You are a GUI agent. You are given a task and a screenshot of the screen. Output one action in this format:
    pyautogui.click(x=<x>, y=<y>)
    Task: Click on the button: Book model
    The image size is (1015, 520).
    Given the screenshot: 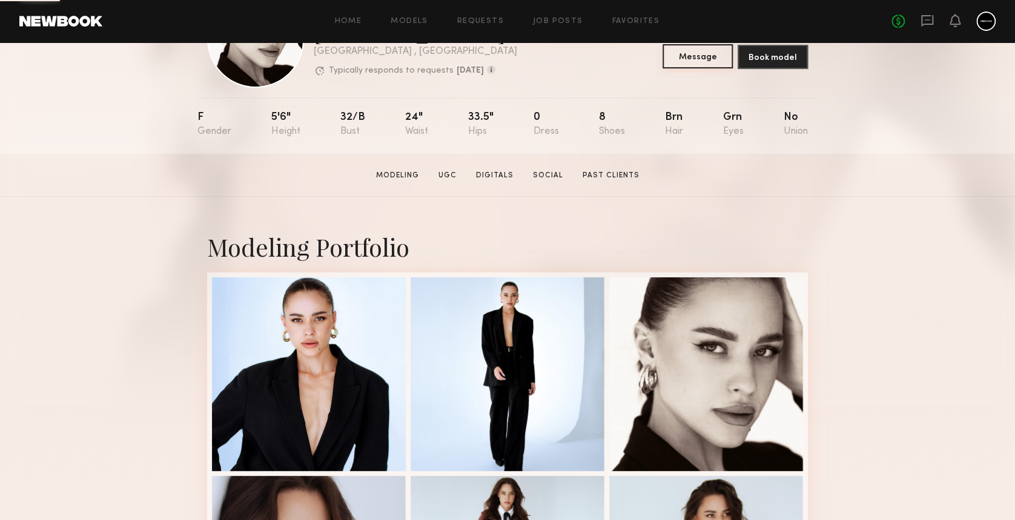 What is the action you would take?
    pyautogui.click(x=773, y=57)
    